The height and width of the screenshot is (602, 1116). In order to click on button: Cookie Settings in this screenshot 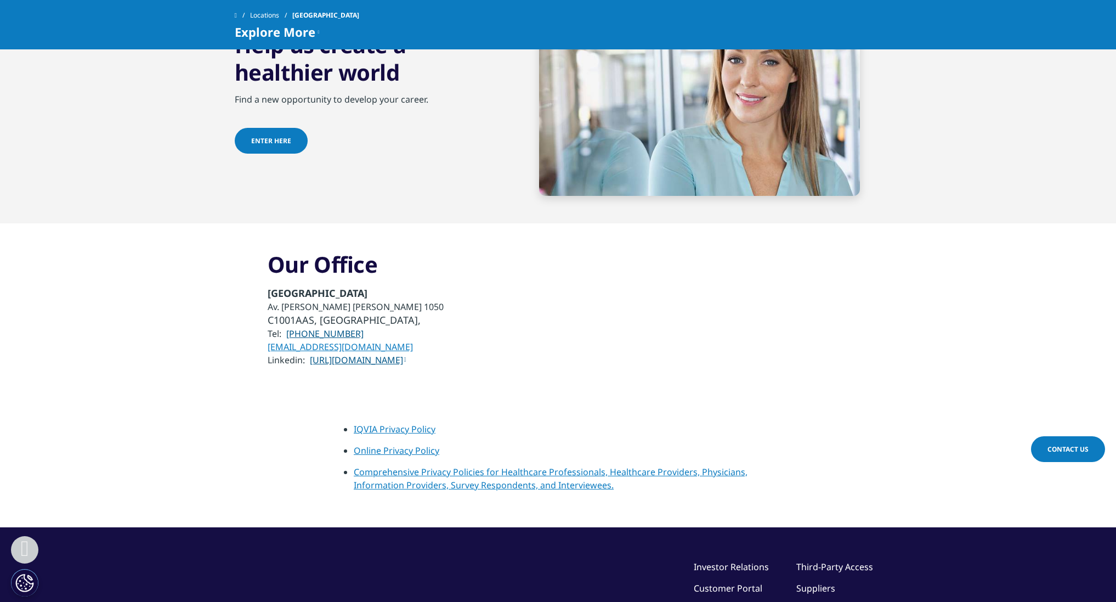, I will do `click(25, 582)`.